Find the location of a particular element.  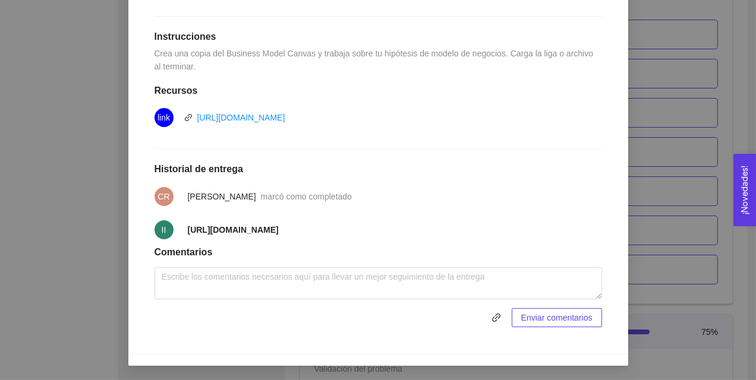

span: Crea una copia del Business Model Canvas y trabaja sobre tu hipótesis de modelo de negocios. Carg... is located at coordinates (375, 60).